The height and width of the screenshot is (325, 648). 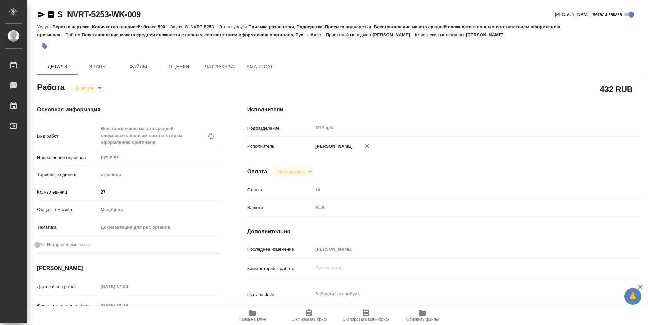 What do you see at coordinates (280, 295) in the screenshot?
I see `p: Путь на drive` at bounding box center [280, 295].